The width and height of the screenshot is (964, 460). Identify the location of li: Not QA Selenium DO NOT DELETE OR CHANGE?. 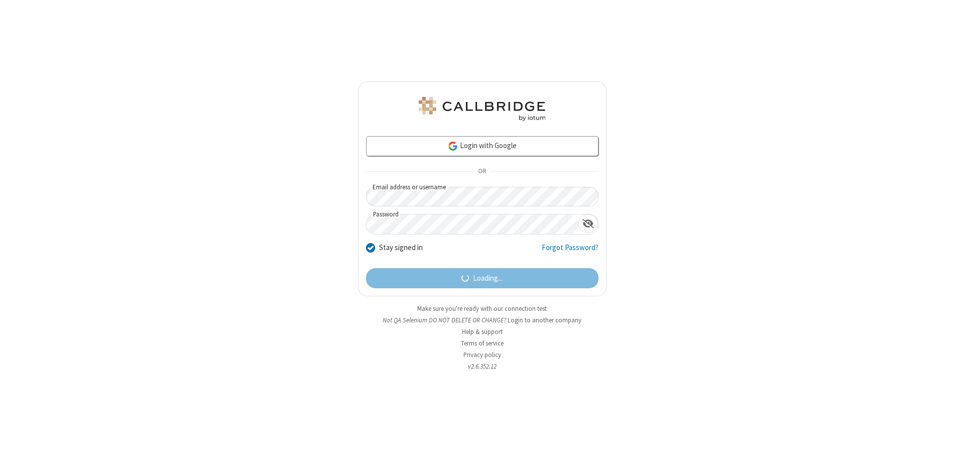
(482, 320).